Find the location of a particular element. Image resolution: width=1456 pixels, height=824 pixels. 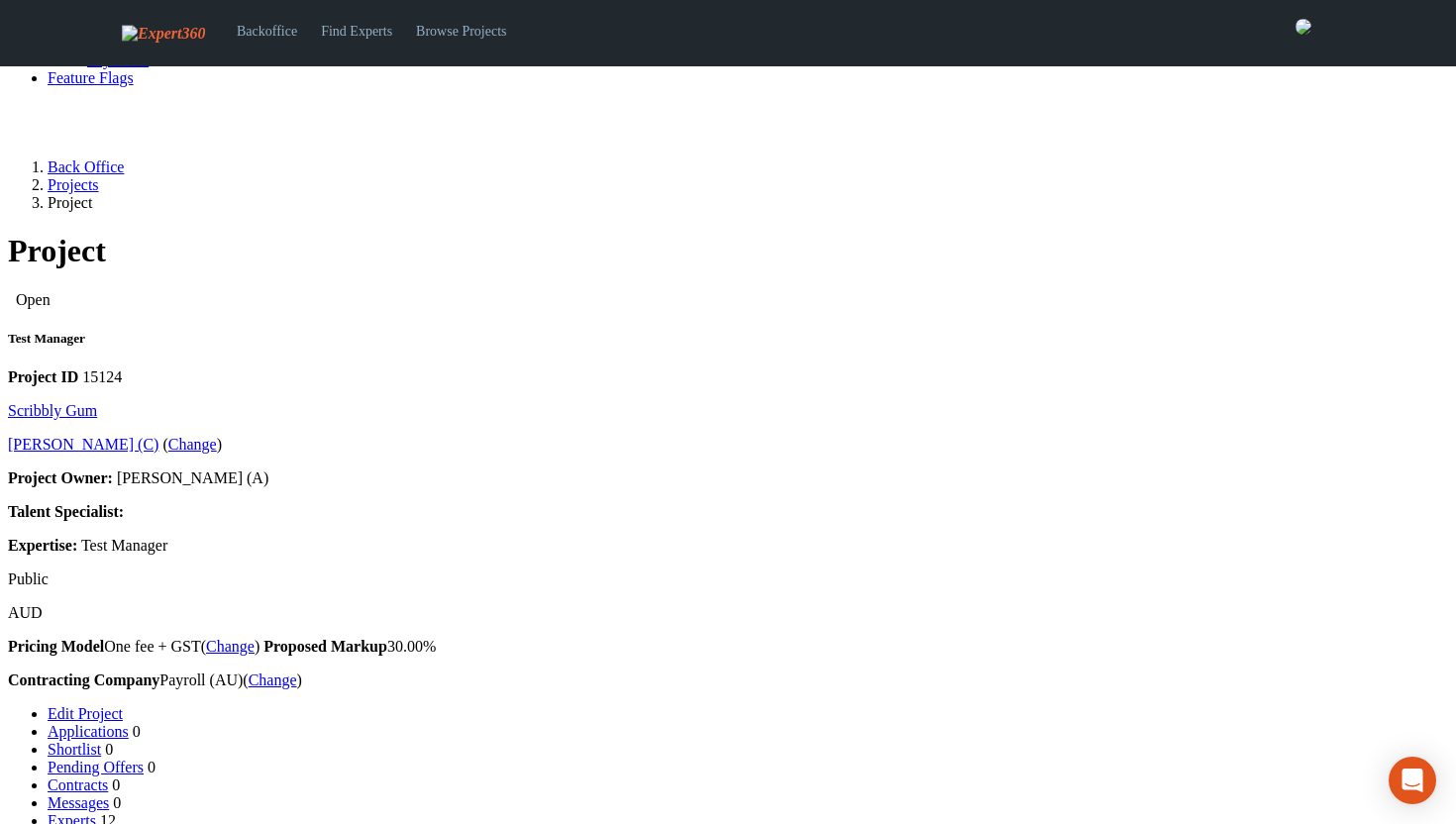

a: Shortlist is located at coordinates (74, 748).